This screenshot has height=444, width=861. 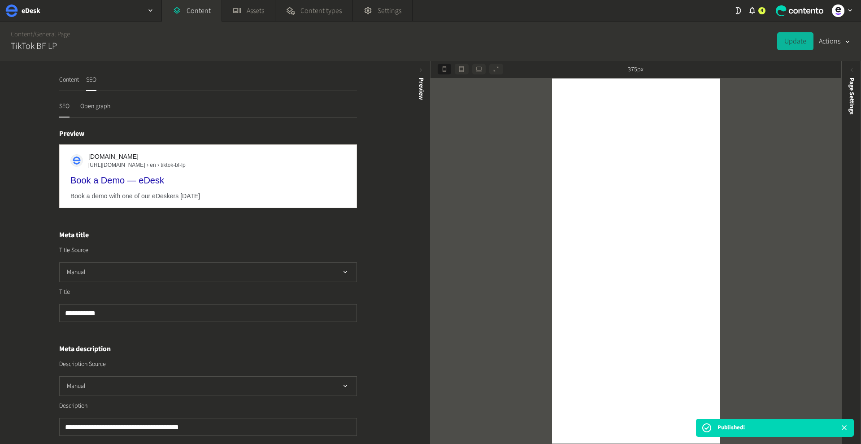 I want to click on span: 4, so click(x=762, y=11).